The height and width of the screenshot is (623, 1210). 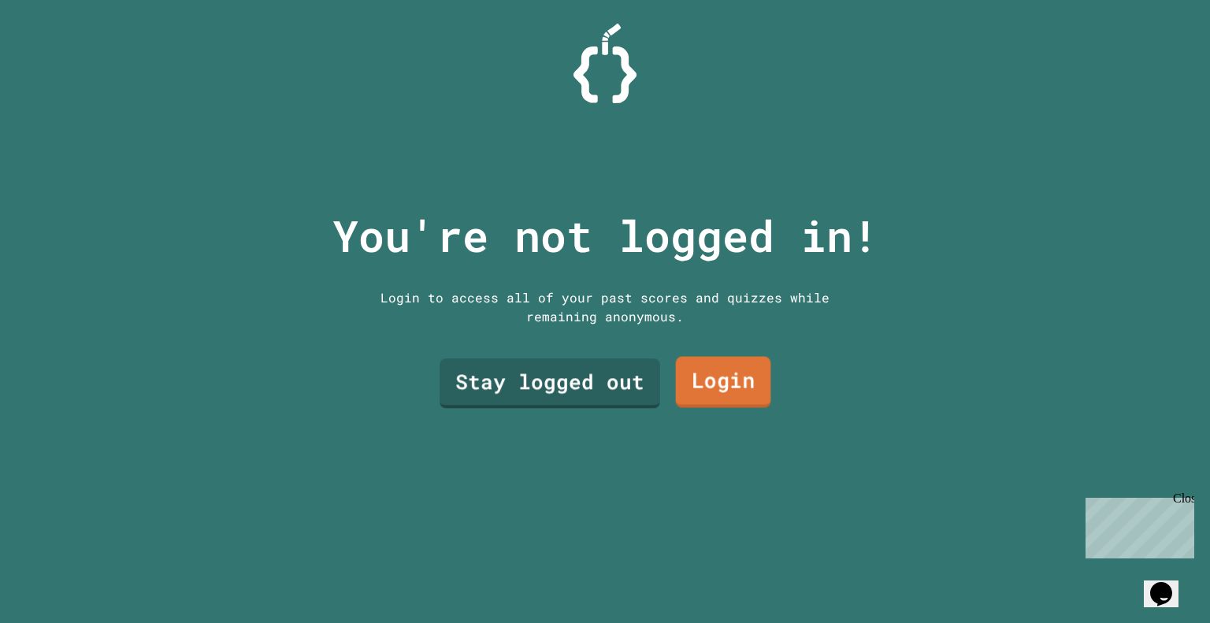 What do you see at coordinates (550, 383) in the screenshot?
I see `a: Stay logged out` at bounding box center [550, 383].